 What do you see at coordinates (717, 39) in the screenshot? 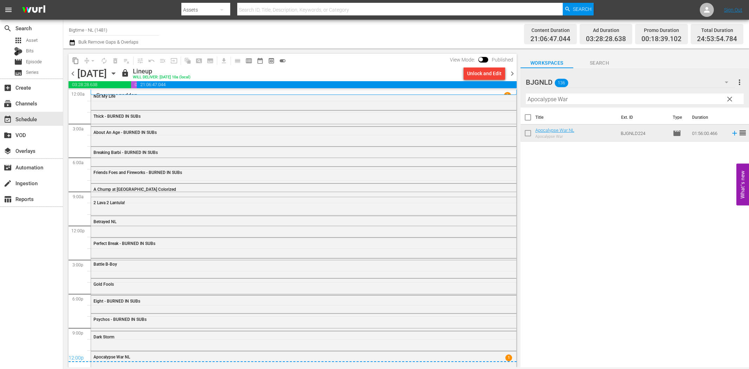
I see `span: 24:53:54.784` at bounding box center [717, 39].